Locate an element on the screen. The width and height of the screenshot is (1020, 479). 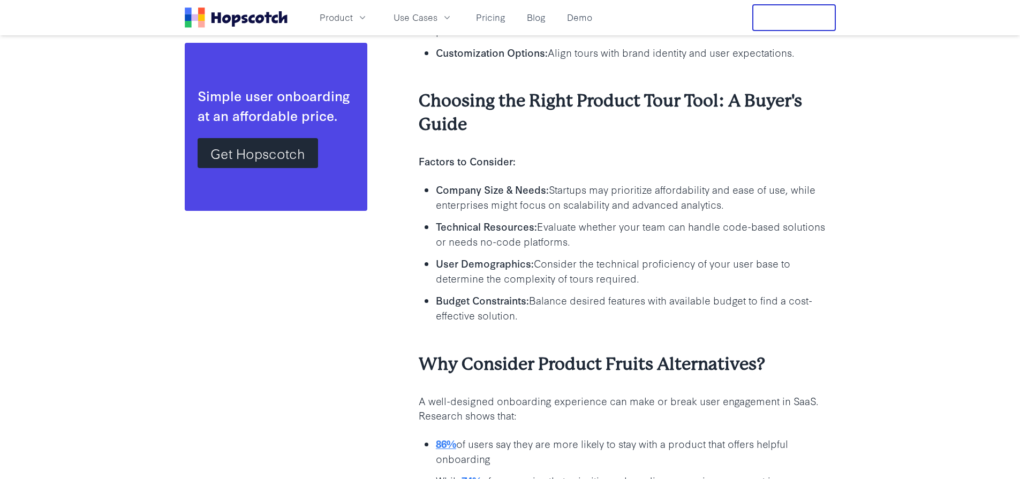
b: User Demographics: is located at coordinates (485, 263).